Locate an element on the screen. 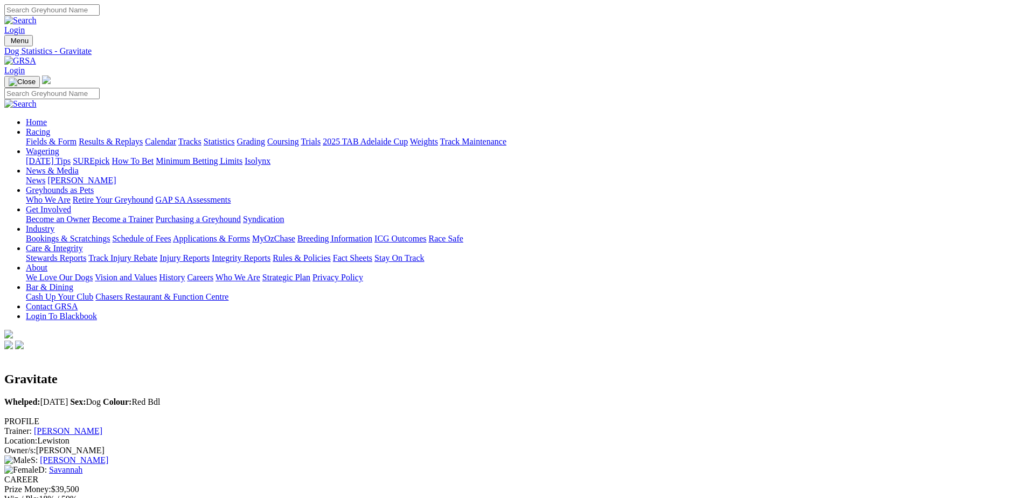  div: Dog Statistics - Gravitate is located at coordinates (511, 51).